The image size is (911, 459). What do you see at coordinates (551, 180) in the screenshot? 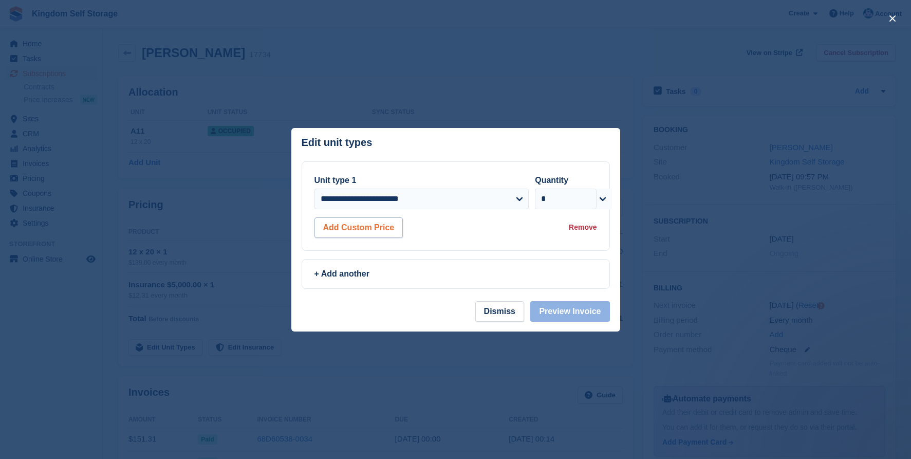
I see `label: Quantity` at bounding box center [551, 180].